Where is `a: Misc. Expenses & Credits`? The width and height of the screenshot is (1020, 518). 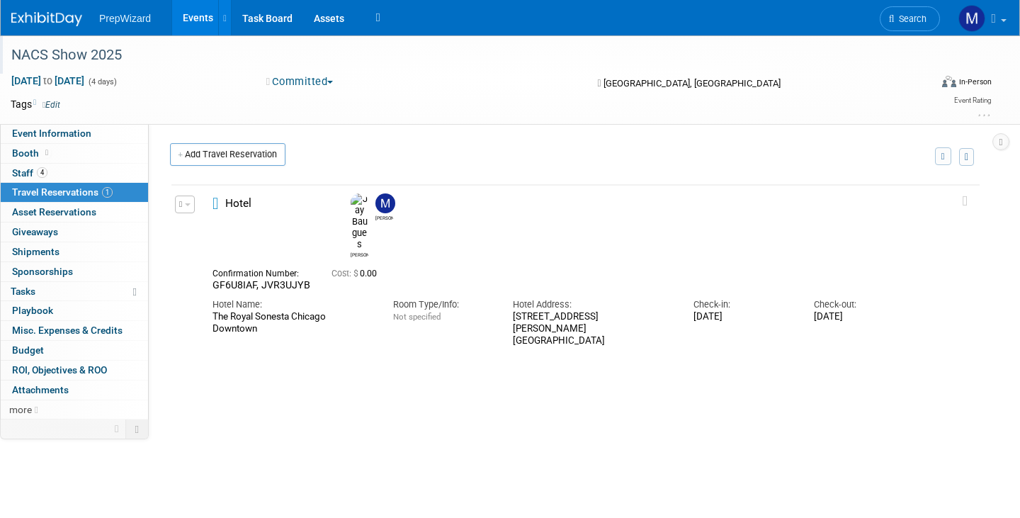 a: Misc. Expenses & Credits is located at coordinates (74, 330).